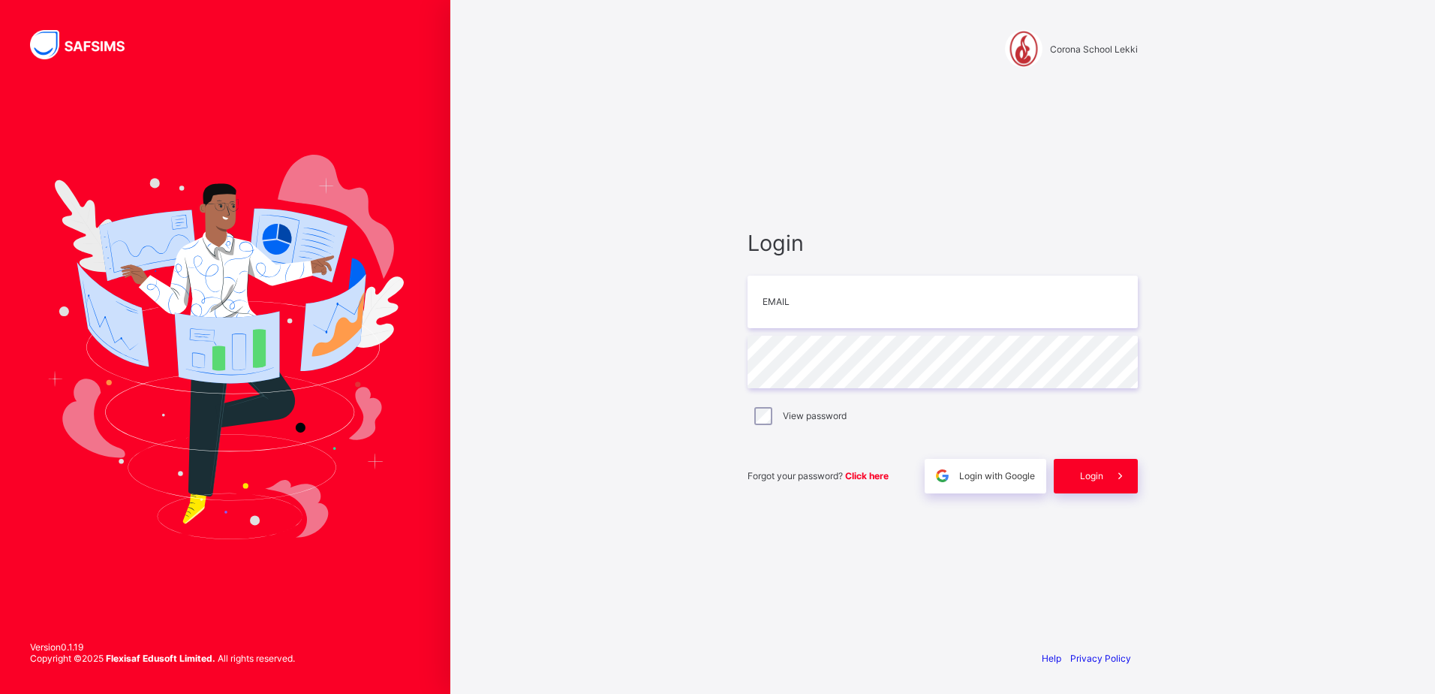 The width and height of the screenshot is (1435, 694). Describe the element at coordinates (162, 646) in the screenshot. I see `span: Version 0.1.19` at that location.